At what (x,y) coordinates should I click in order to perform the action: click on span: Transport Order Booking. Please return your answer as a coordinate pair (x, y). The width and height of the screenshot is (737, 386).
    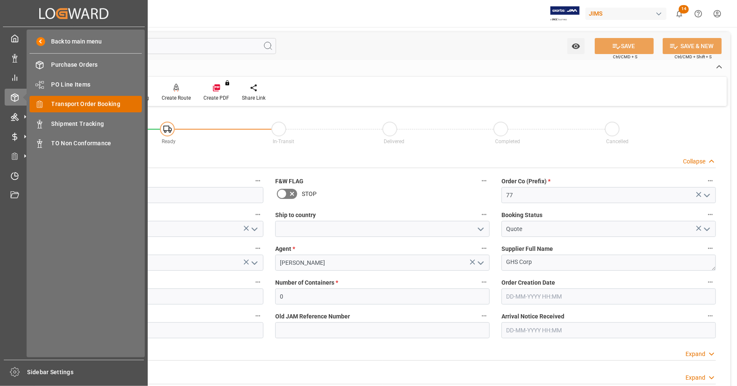
    Looking at the image, I should click on (97, 104).